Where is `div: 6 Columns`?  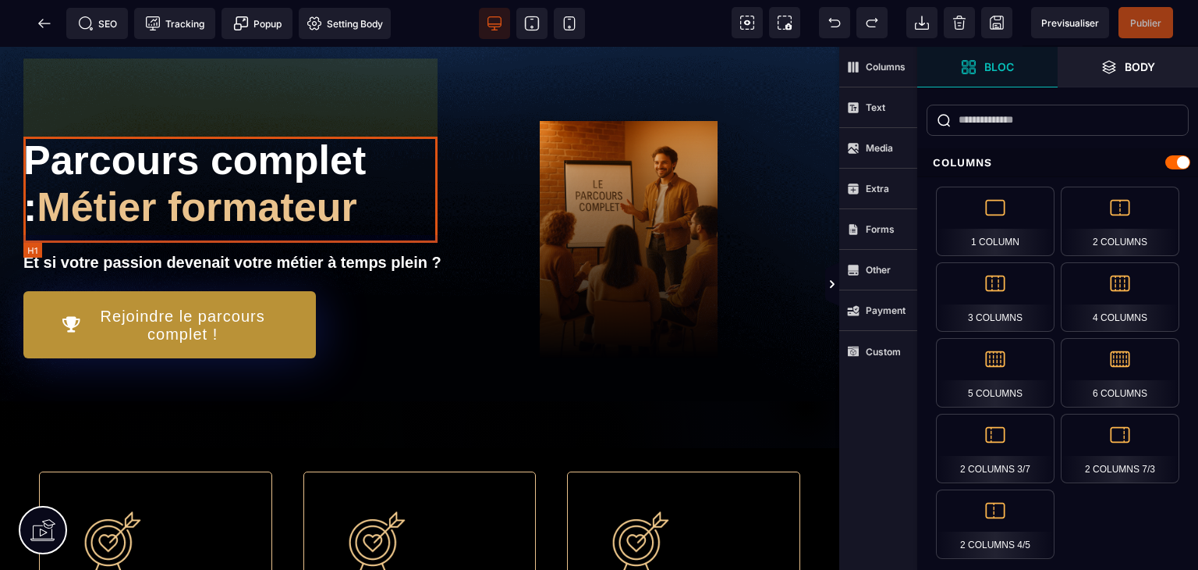
div: 6 Columns is located at coordinates (1120, 372).